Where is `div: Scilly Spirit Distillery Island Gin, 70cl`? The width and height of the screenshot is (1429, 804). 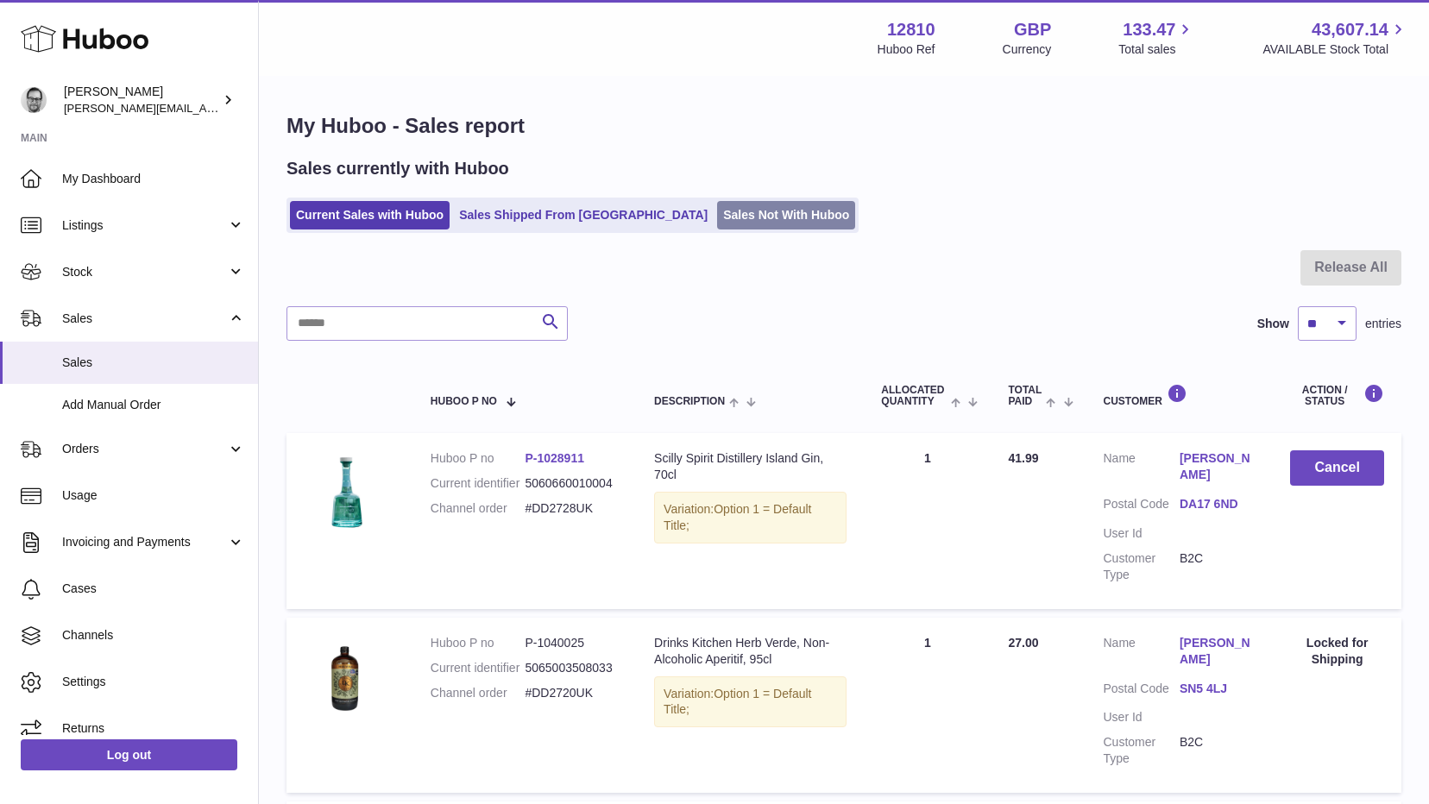
div: Scilly Spirit Distillery Island Gin, 70cl is located at coordinates (750, 467).